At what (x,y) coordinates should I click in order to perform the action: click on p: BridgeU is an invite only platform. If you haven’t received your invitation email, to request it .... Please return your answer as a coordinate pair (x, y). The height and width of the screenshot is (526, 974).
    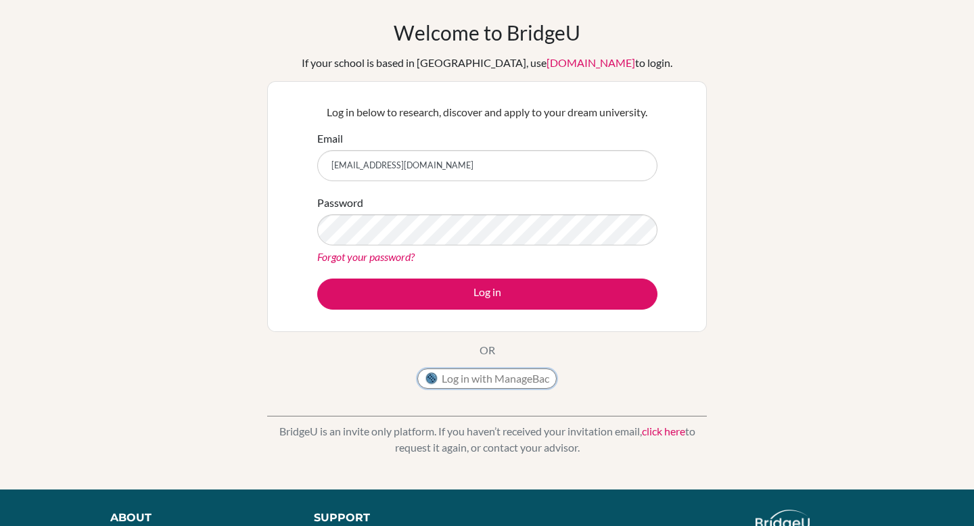
    Looking at the image, I should click on (487, 440).